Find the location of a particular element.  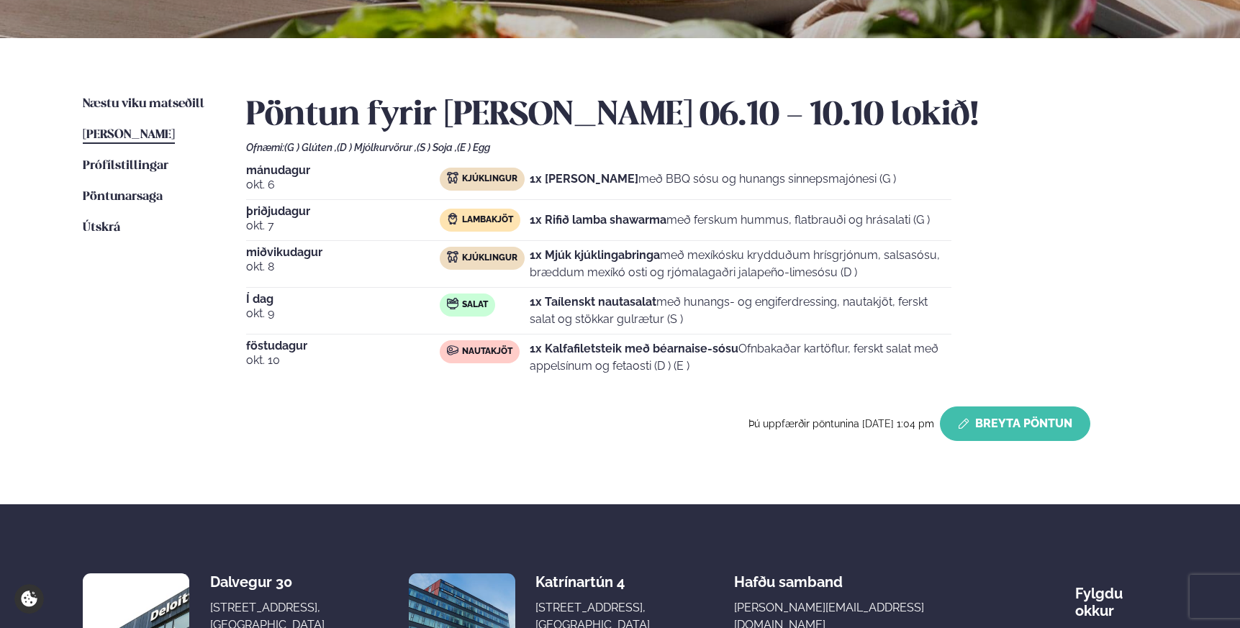

a: Næstu viku matseðill is located at coordinates (143, 104).